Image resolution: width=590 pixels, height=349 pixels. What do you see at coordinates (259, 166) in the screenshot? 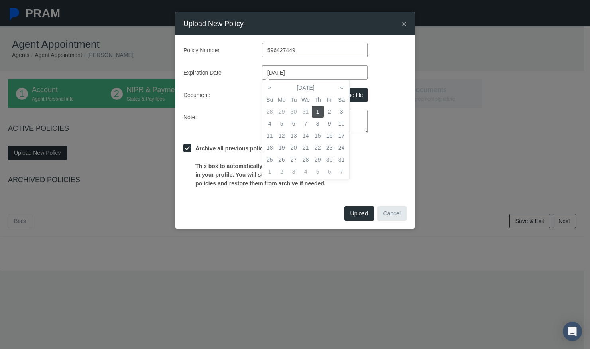
I see `label: Archive all previous policies This box to automatically archive the old policies in your profile....` at bounding box center [259, 166].